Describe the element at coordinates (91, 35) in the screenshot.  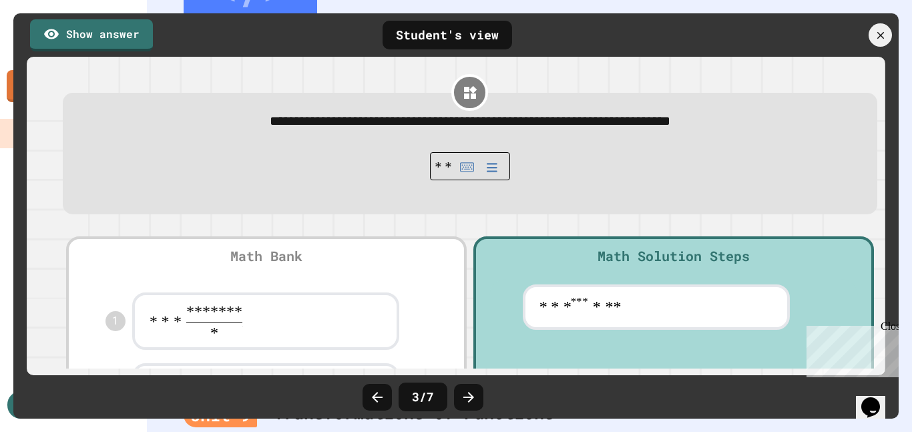
I see `a: Show answer` at that location.